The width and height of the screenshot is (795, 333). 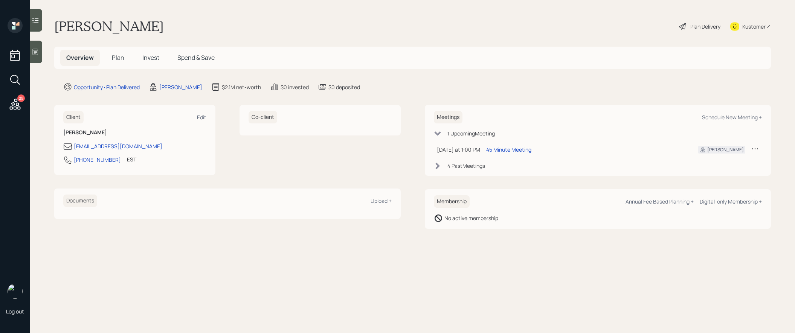 What do you see at coordinates (705, 26) in the screenshot?
I see `div: Plan Delivery` at bounding box center [705, 26].